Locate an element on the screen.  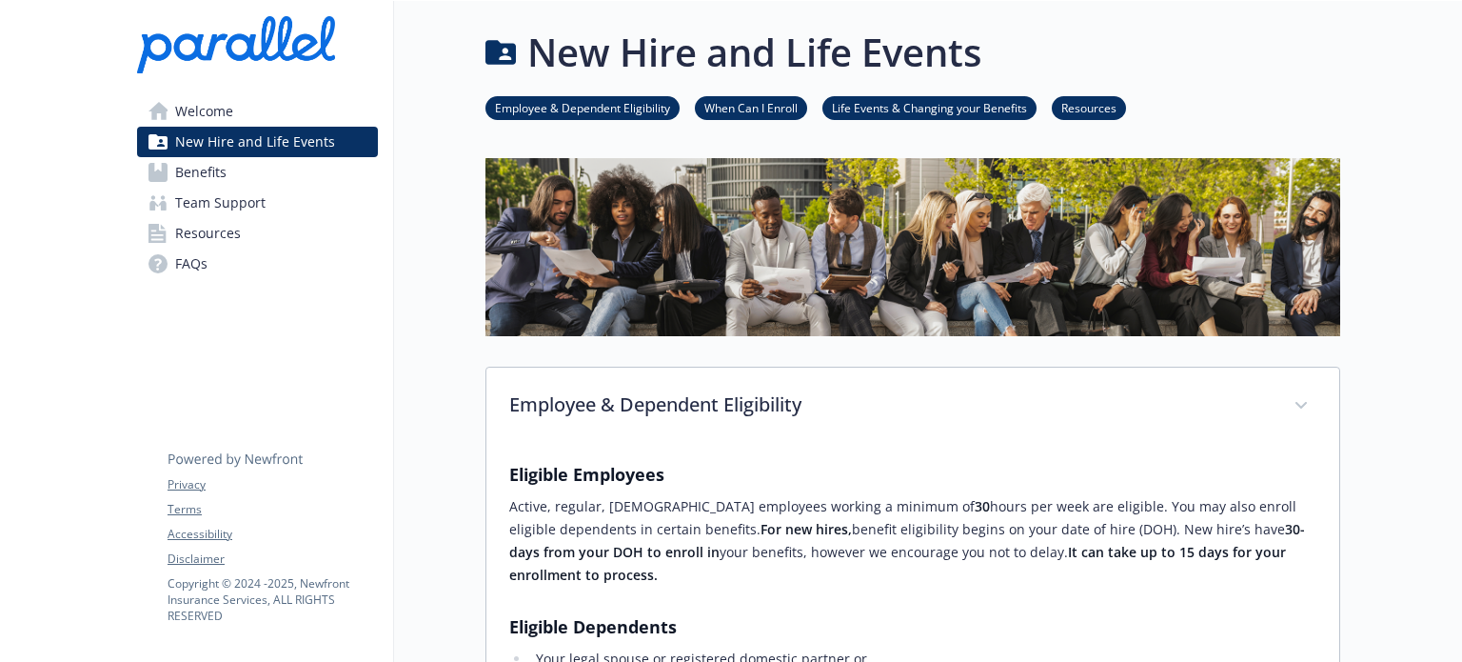
span: Welcome is located at coordinates (204, 111).